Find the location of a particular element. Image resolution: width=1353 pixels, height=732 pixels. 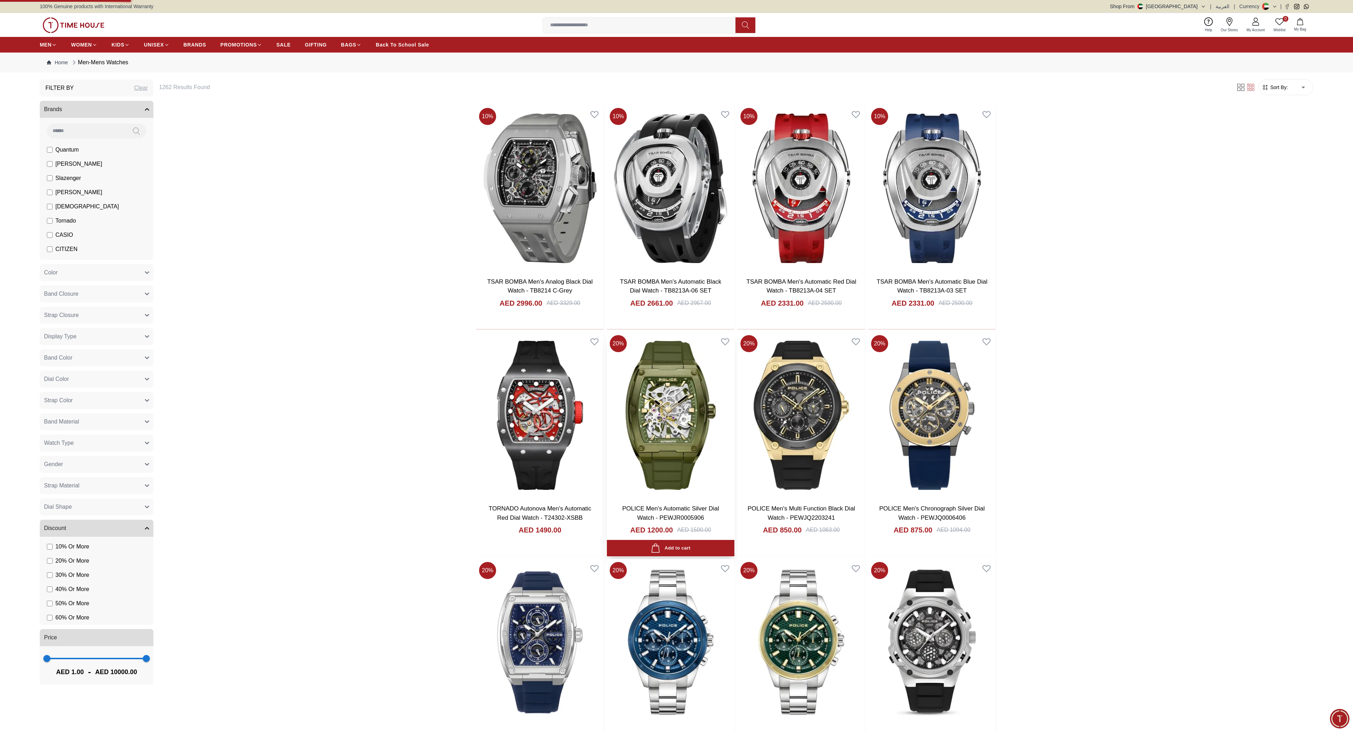

h4: AED 2661.00 is located at coordinates (652, 303).